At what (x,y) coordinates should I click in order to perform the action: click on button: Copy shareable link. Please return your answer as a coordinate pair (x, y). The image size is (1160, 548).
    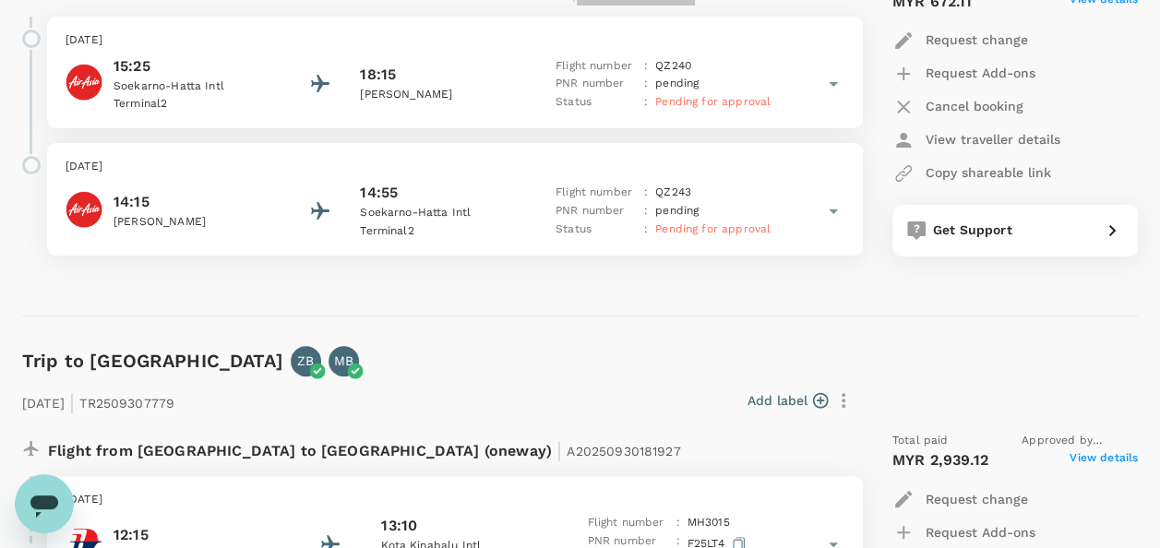
    Looking at the image, I should click on (972, 174).